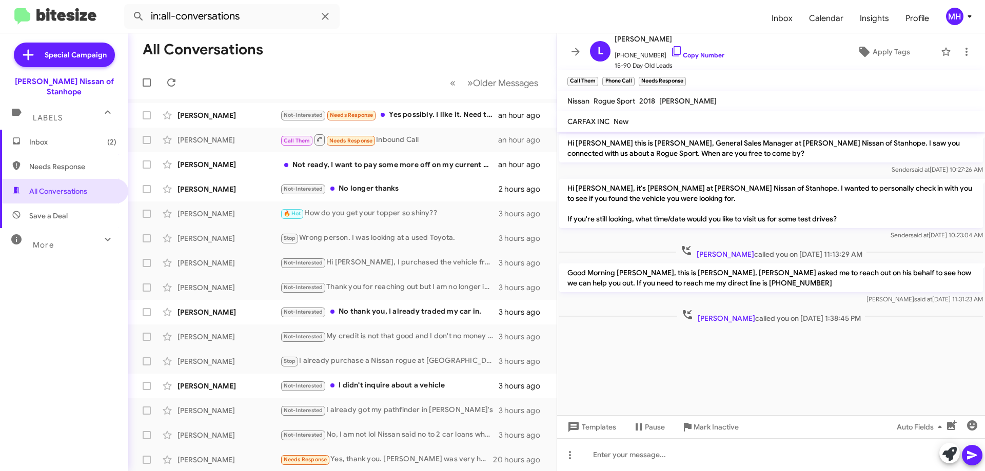 This screenshot has width=985, height=471. What do you see at coordinates (389, 238) in the screenshot?
I see `div: Wrong person. I was looking at a used Toyota.` at bounding box center [389, 238].